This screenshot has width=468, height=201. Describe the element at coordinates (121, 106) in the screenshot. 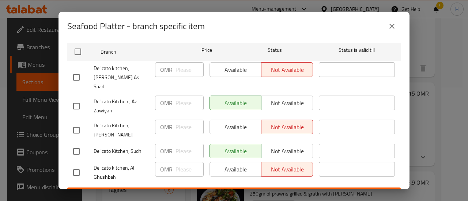

I see `span: Delicato Kitchen , Az Zawiyah` at that location.